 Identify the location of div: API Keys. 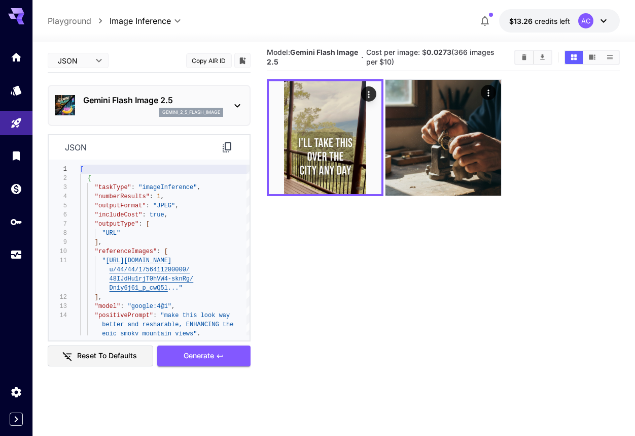
(16, 218).